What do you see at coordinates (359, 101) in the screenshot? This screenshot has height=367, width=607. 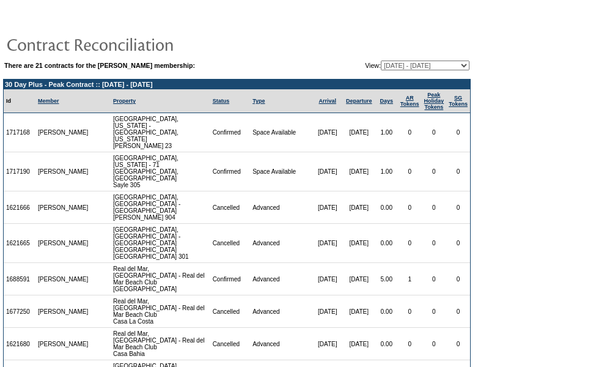 I see `a: Departure` at bounding box center [359, 101].